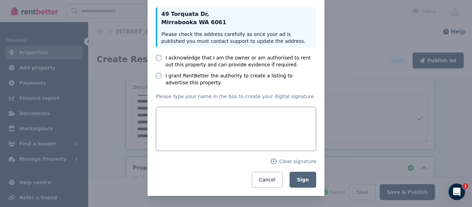  I want to click on p: Please type your name in the box to create your digital signature, so click(236, 96).